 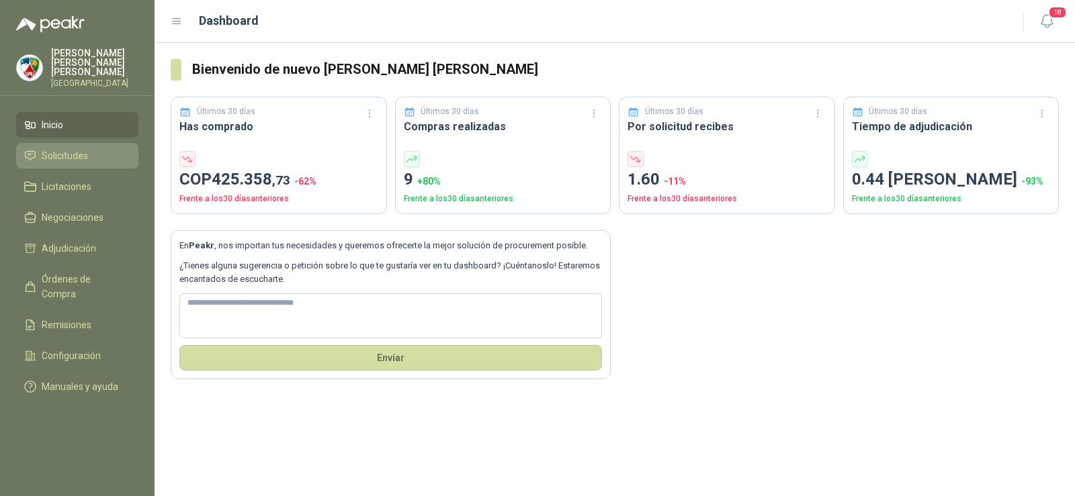 I want to click on h3: Por solicitud recibes, so click(x=727, y=126).